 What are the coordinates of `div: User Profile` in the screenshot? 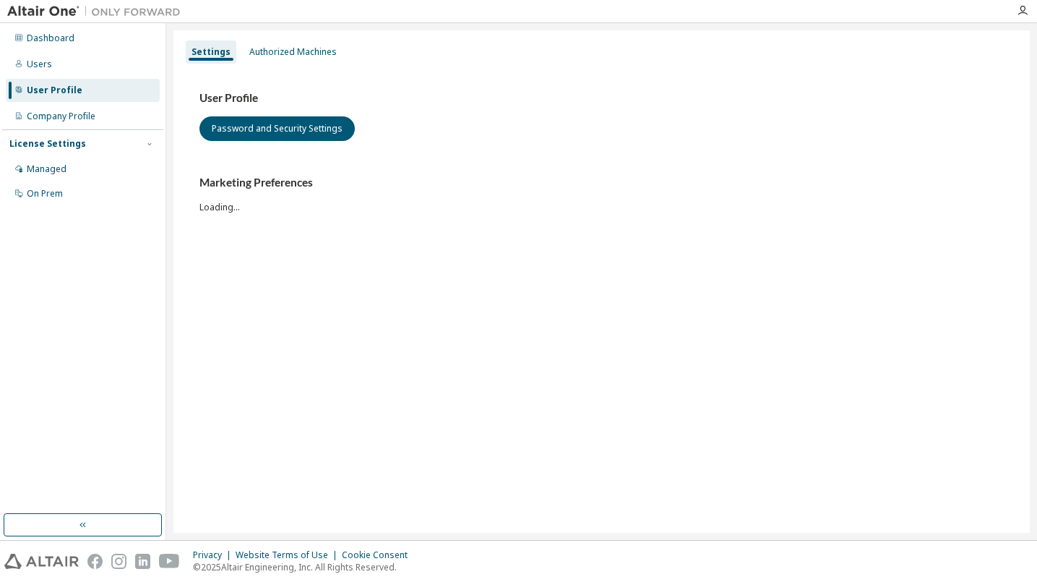 It's located at (54, 90).